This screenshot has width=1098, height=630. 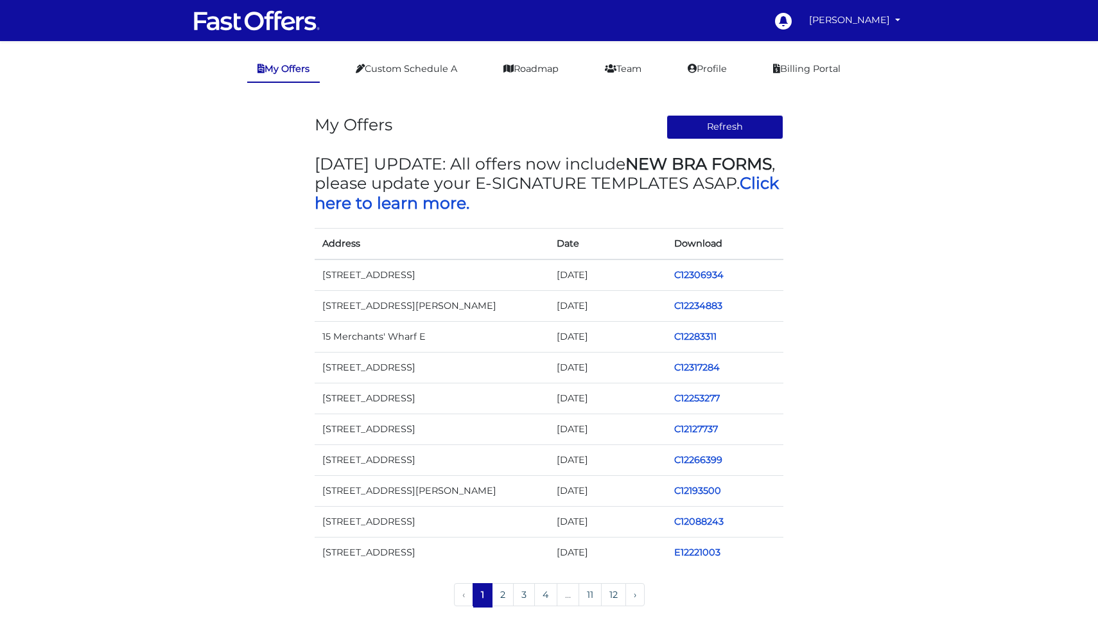 What do you see at coordinates (698, 521) in the screenshot?
I see `a: C12088243` at bounding box center [698, 521].